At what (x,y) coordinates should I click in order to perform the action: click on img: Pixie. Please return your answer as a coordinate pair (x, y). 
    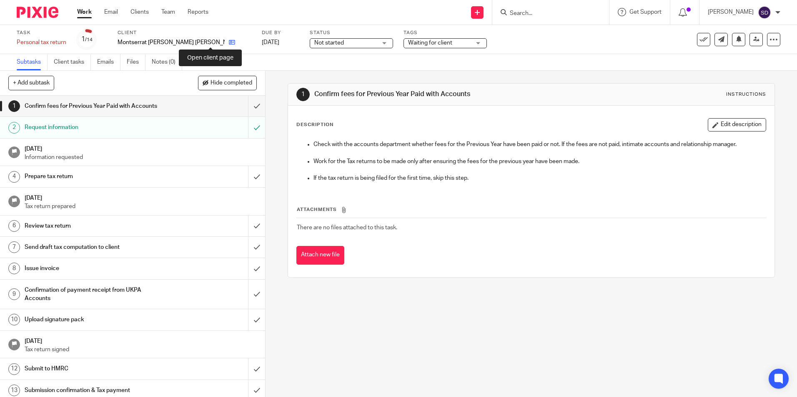
    Looking at the image, I should click on (37, 12).